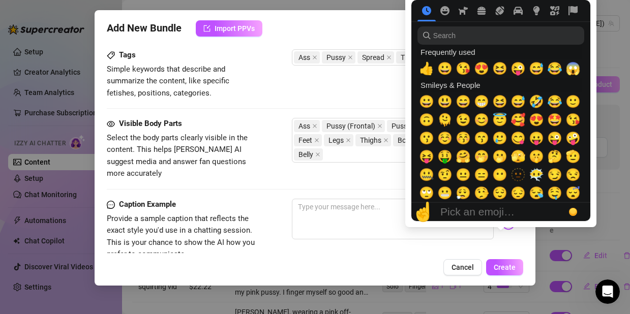 The height and width of the screenshot is (314, 630). I want to click on span: message, so click(111, 205).